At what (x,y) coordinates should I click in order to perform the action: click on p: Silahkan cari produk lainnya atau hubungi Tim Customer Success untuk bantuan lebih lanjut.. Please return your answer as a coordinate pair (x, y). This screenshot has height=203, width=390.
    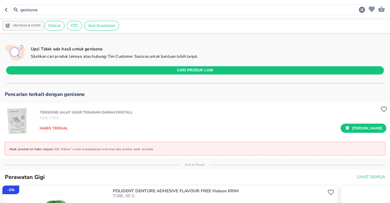
    Looking at the image, I should click on (114, 57).